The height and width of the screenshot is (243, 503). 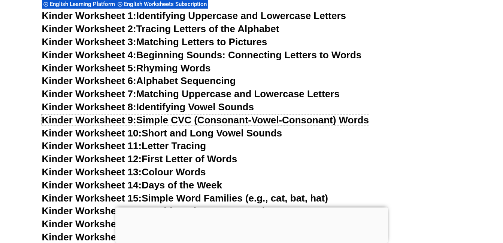 What do you see at coordinates (92, 198) in the screenshot?
I see `span: Kinder Worksheet 15:` at bounding box center [92, 198].